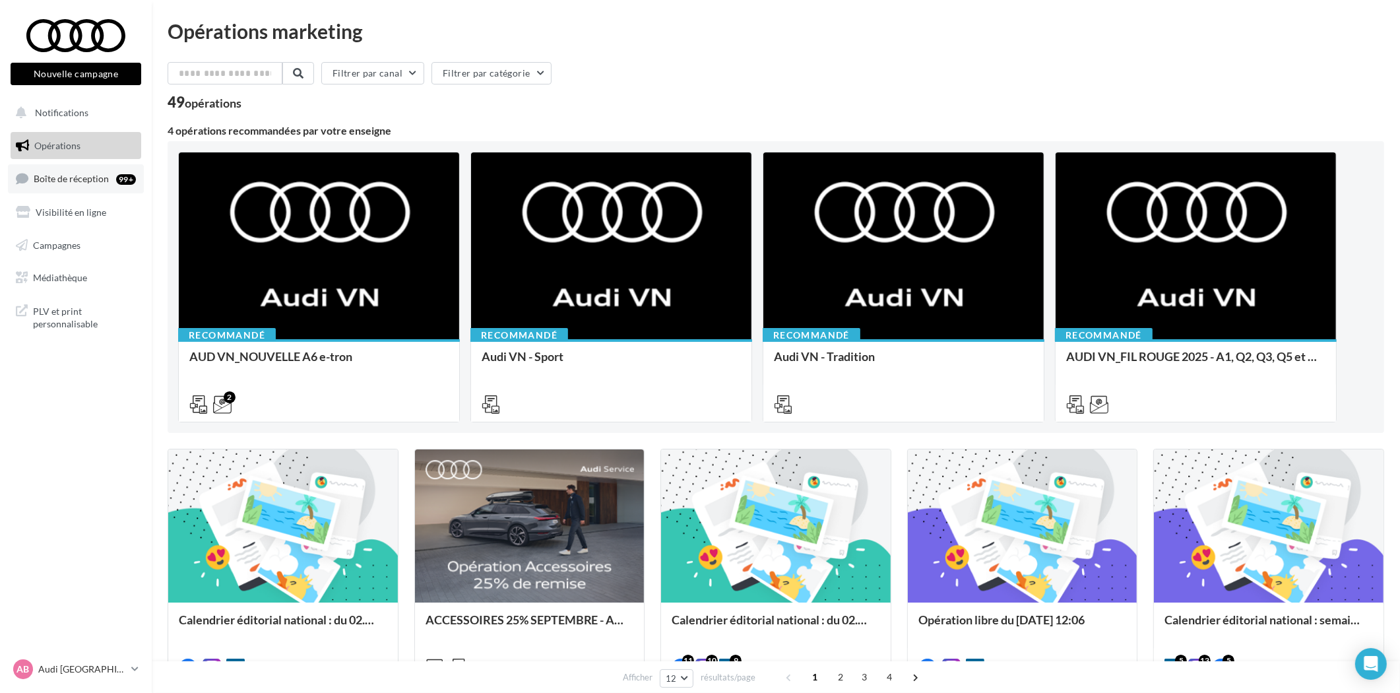 The width and height of the screenshot is (1400, 693). What do you see at coordinates (57, 244) in the screenshot?
I see `span: Campagnes` at bounding box center [57, 244].